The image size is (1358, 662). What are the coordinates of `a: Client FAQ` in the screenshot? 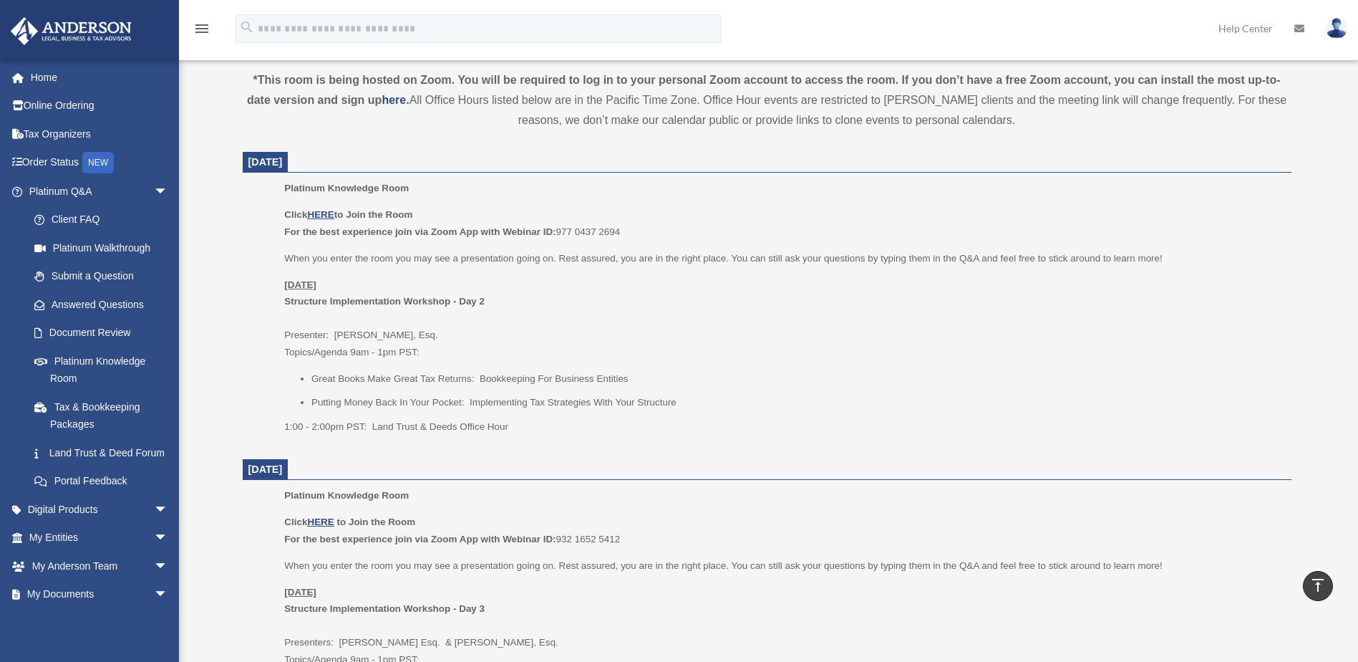 It's located at (105, 220).